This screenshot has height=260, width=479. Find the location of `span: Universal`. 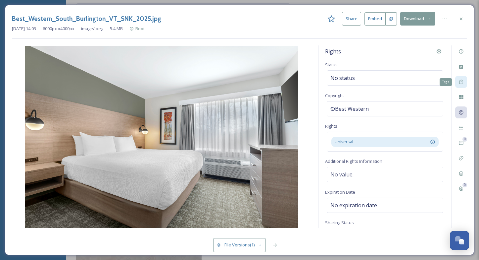

span: Universal is located at coordinates (344, 141).